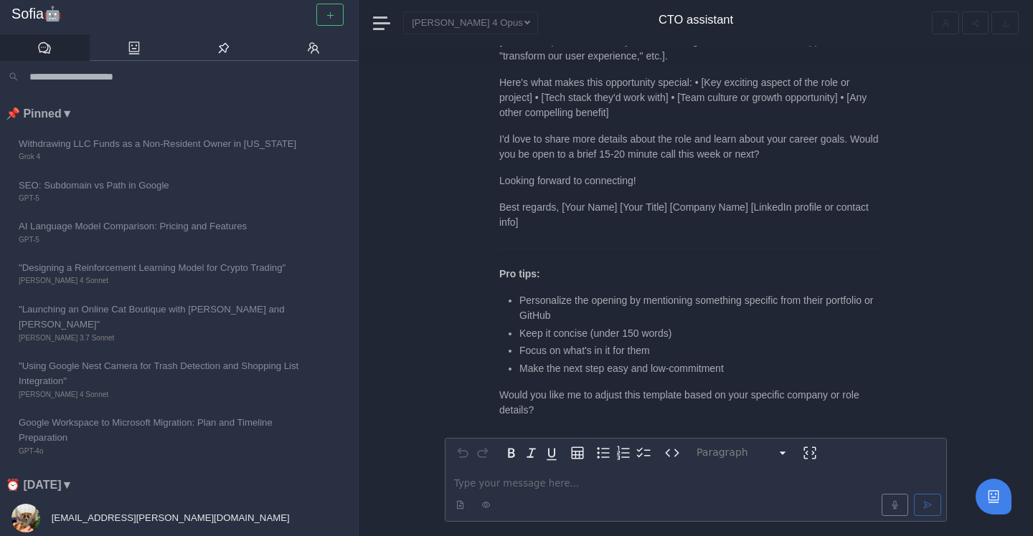 The image size is (1033, 536). I want to click on p: We're currently seeking a talented Front-End Engineer to join our team and help us [brief descrip..., so click(689, 40).